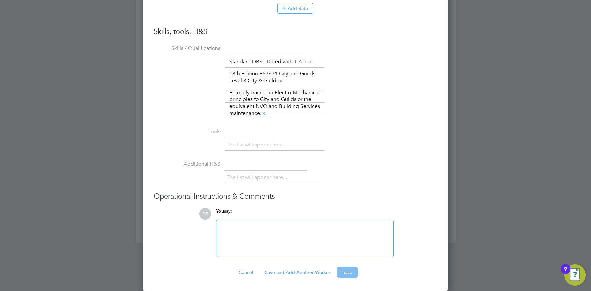 The height and width of the screenshot is (291, 591). Describe the element at coordinates (187, 132) in the screenshot. I see `label: Tools` at that location.